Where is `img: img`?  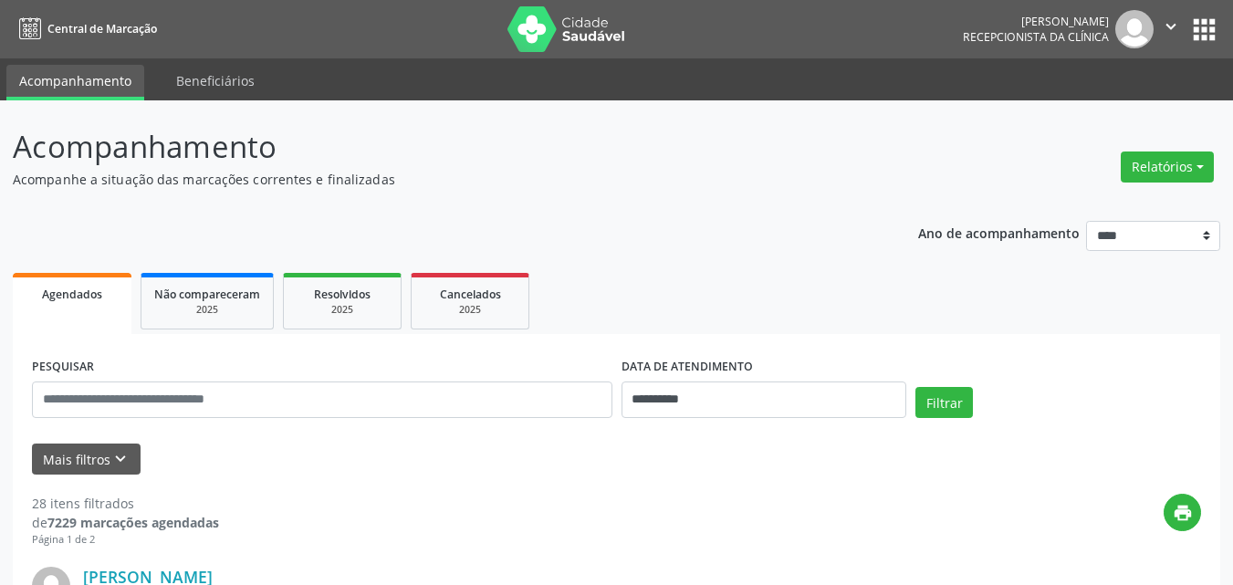 img: img is located at coordinates (1134, 29).